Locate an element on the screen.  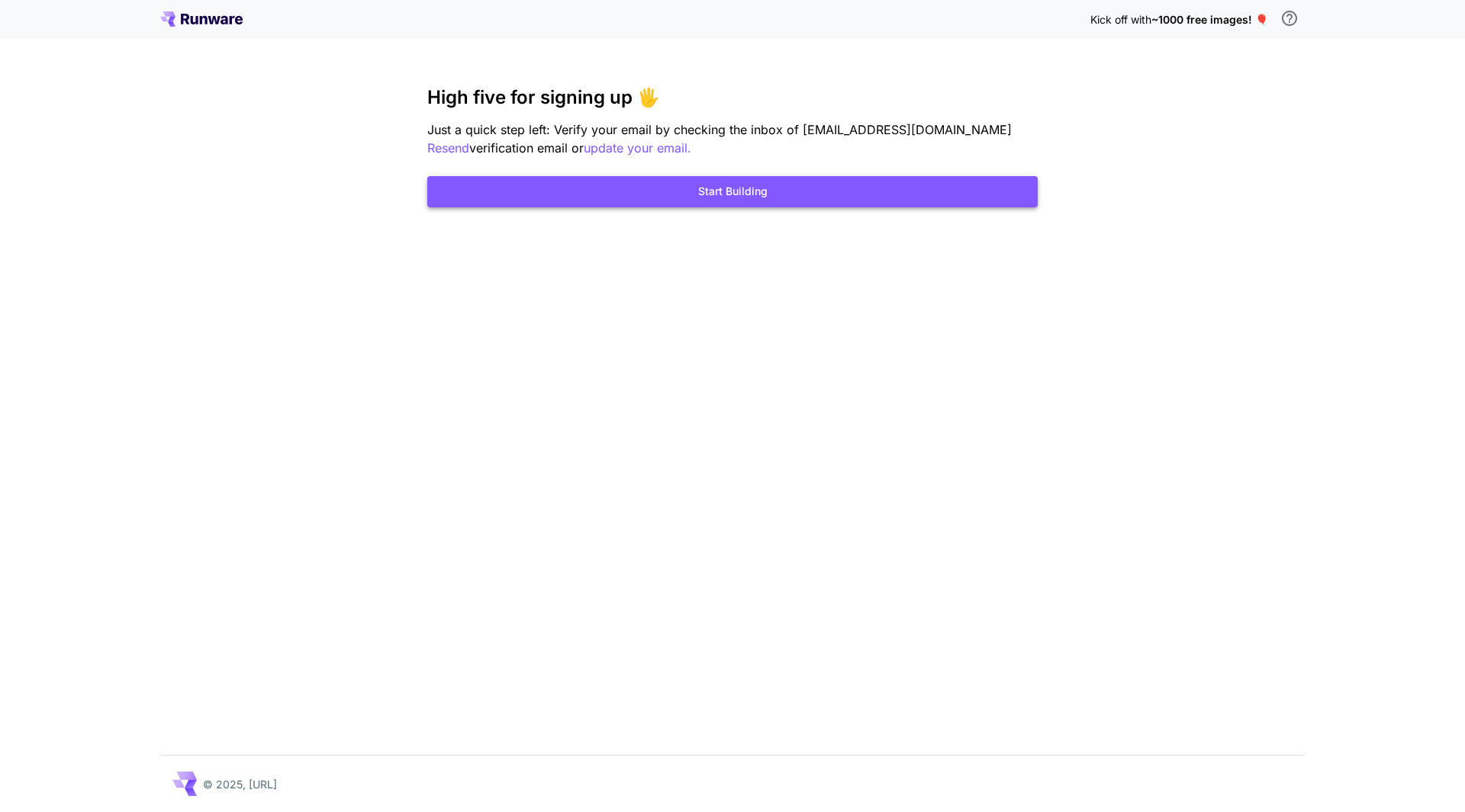
p: Resend is located at coordinates (448, 148).